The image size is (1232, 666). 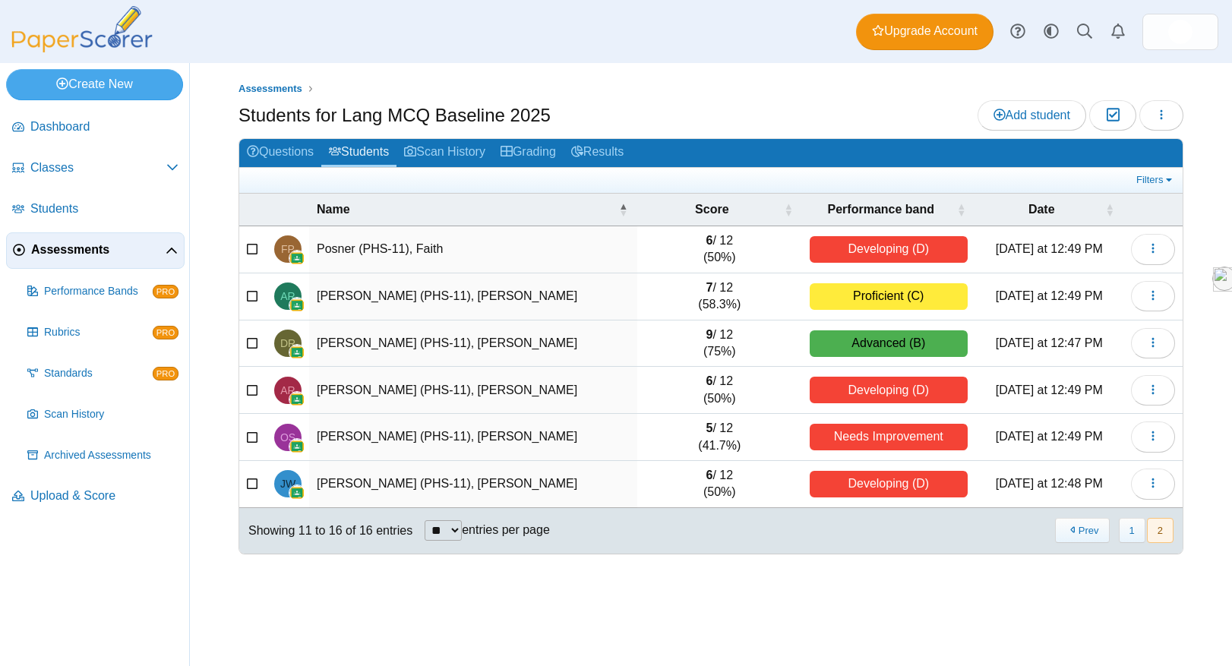 I want to click on a: Alerts, so click(x=1118, y=32).